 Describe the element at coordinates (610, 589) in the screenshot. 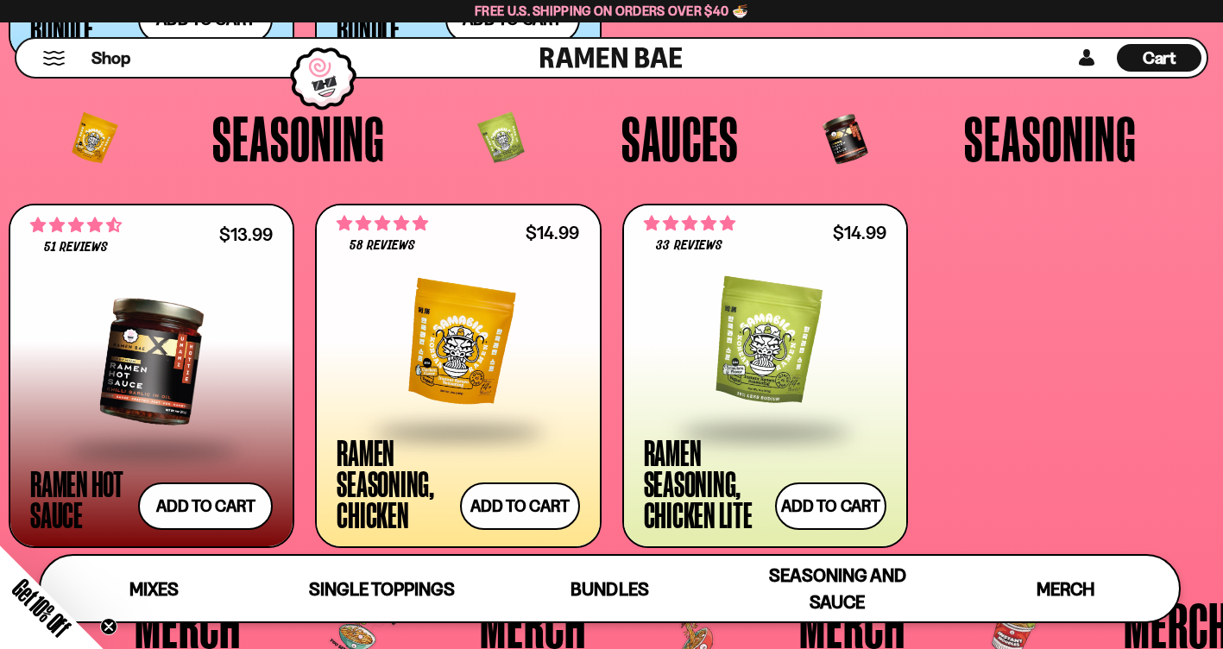

I see `a: Bundles` at that location.